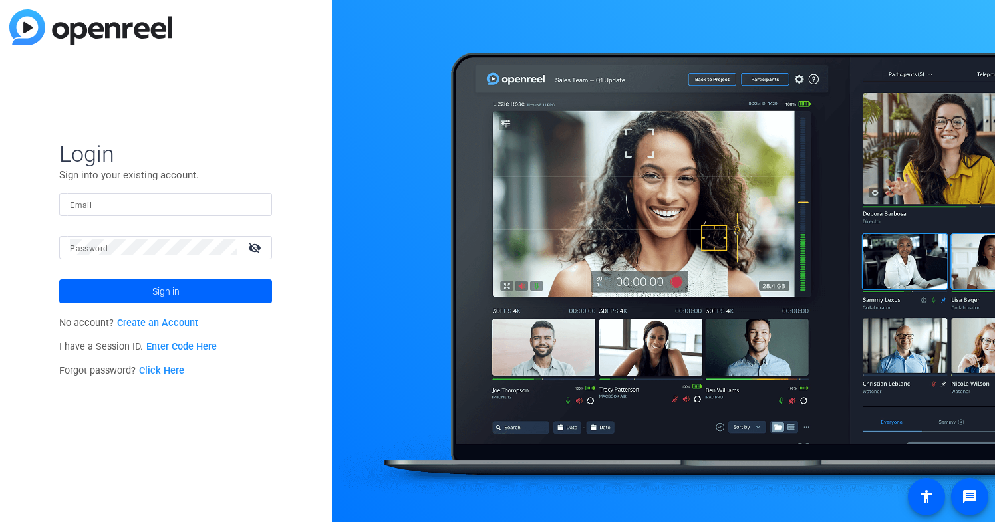 This screenshot has width=995, height=522. What do you see at coordinates (128, 323) in the screenshot?
I see `span: No account?` at bounding box center [128, 323].